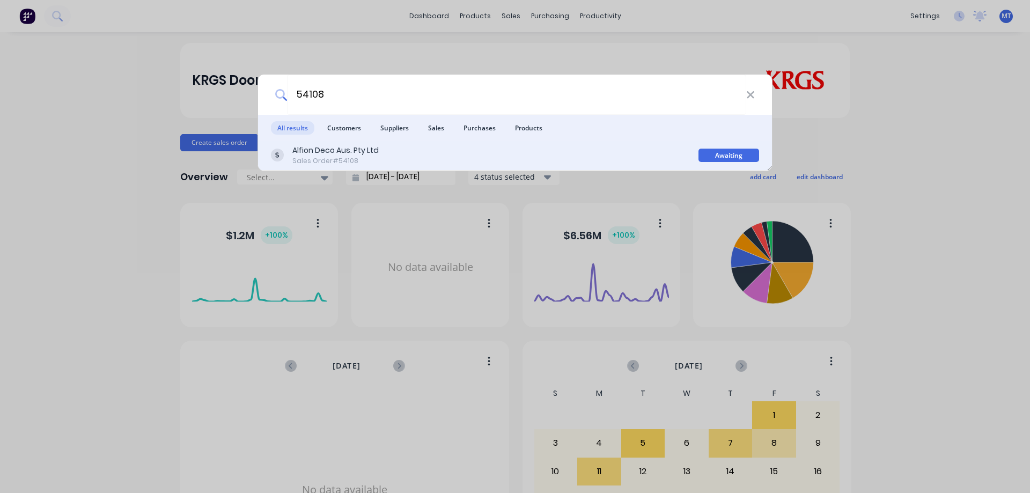 This screenshot has width=1030, height=493. What do you see at coordinates (517, 94) in the screenshot?
I see `input: Start typing a customer or supplier name to create a new order...` at bounding box center [517, 94].